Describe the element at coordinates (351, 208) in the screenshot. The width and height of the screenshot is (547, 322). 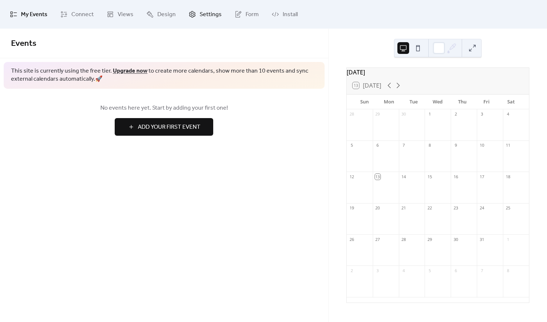
I see `div: 19` at that location.